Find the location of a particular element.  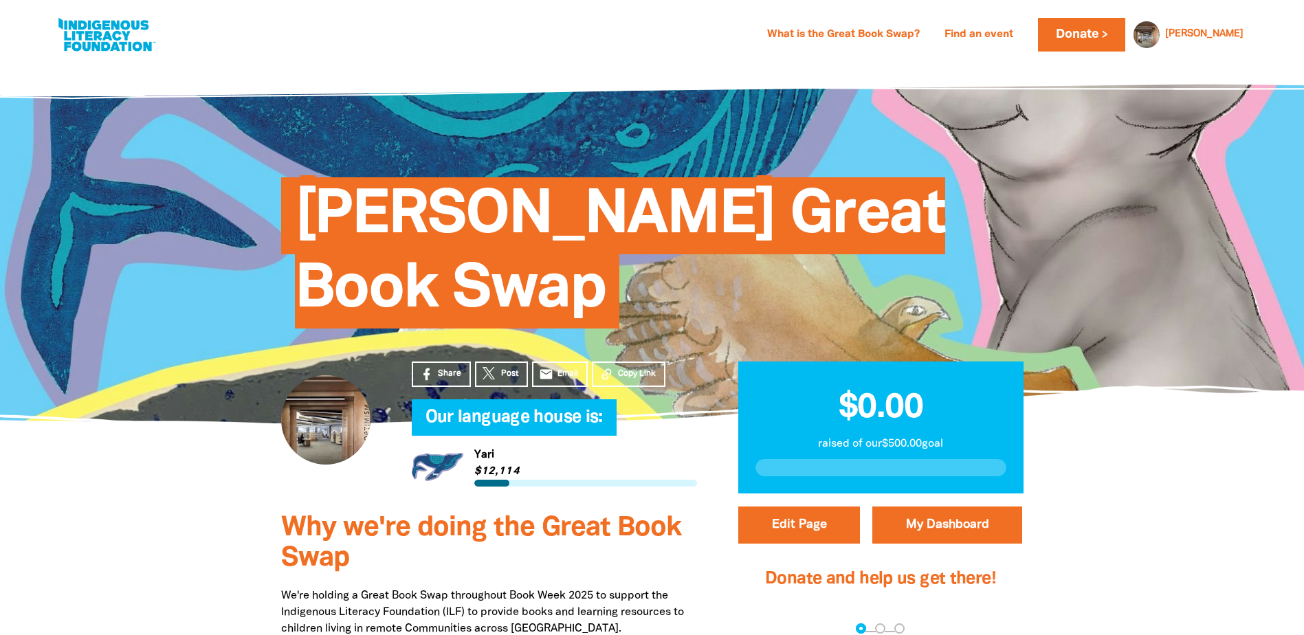

span: Donate and help us get there! is located at coordinates (881, 579).